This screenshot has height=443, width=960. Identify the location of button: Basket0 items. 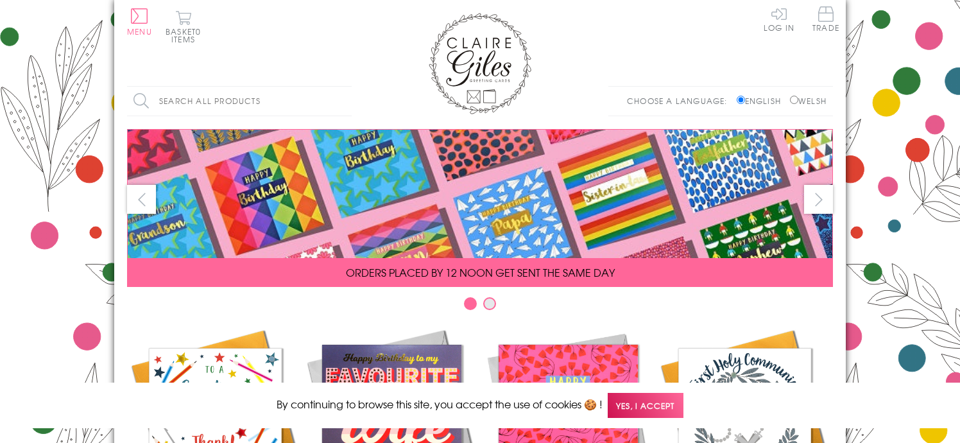
(183, 26).